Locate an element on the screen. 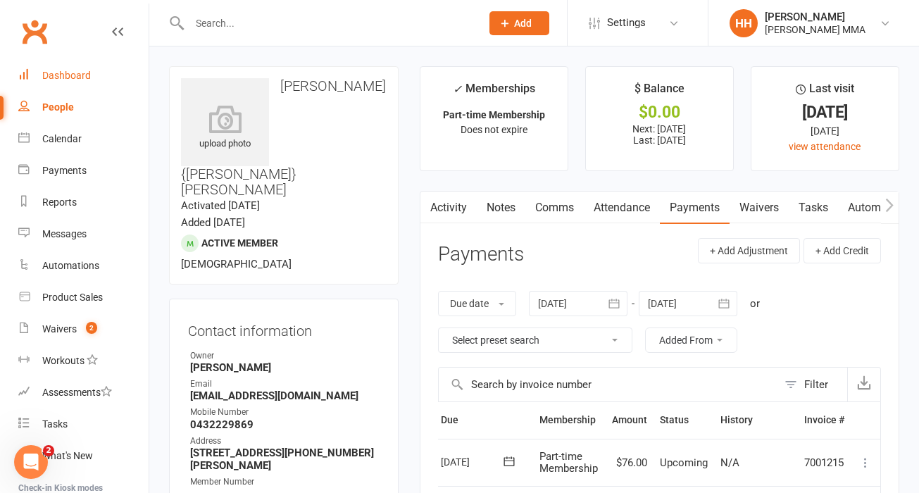 The height and width of the screenshot is (493, 919). a: Activity is located at coordinates (449, 208).